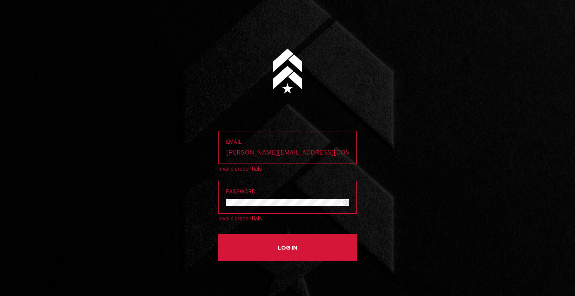  What do you see at coordinates (288, 142) in the screenshot?
I see `span: Email` at bounding box center [288, 142].